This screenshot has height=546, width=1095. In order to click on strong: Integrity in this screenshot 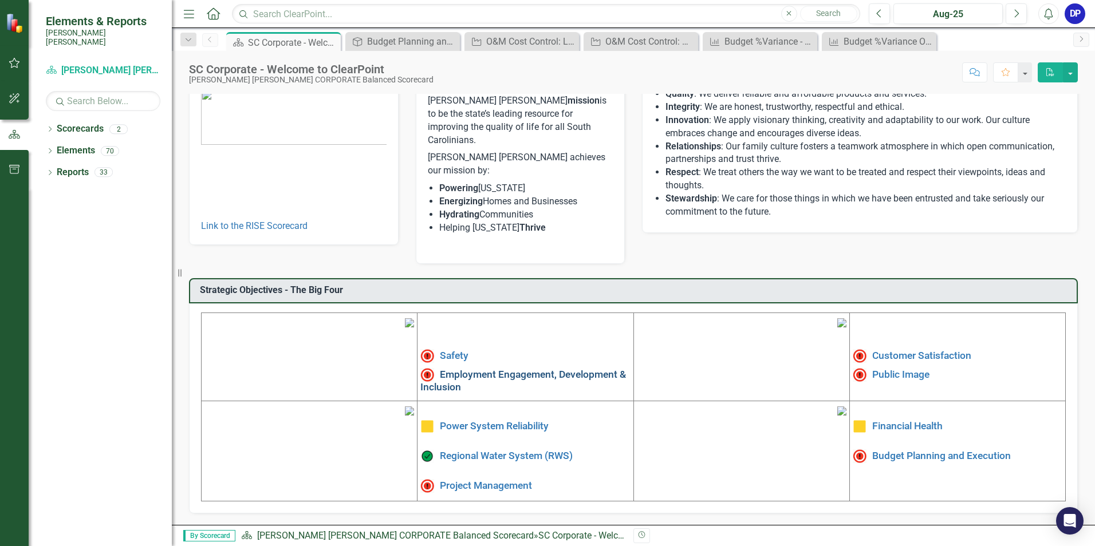, I will do `click(683, 107)`.